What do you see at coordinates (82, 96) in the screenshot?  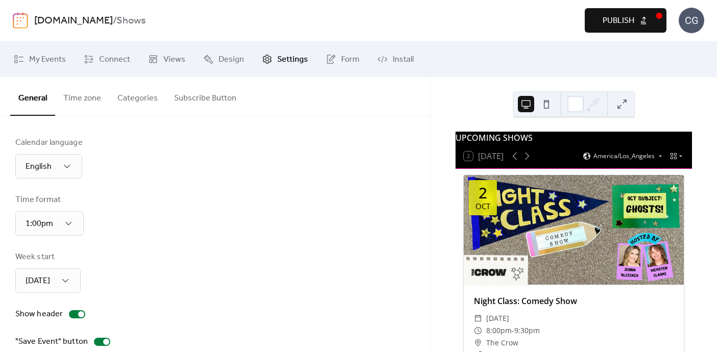 I see `button: Time zone` at bounding box center [82, 96].